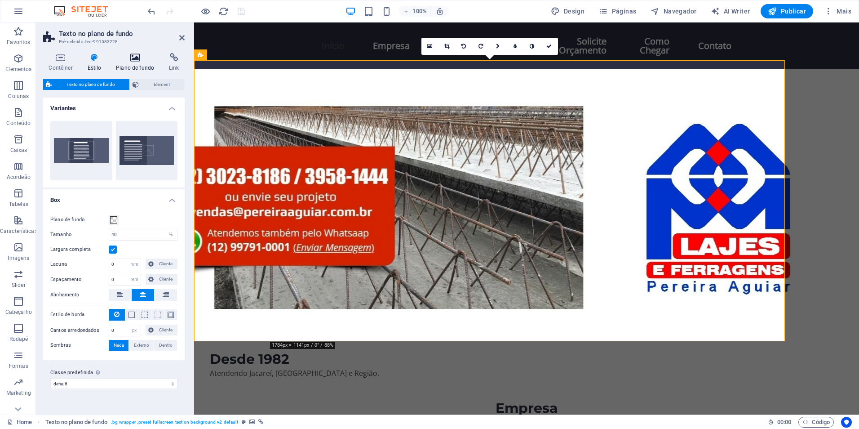 Image resolution: width=859 pixels, height=429 pixels. Describe the element at coordinates (18, 258) in the screenshot. I see `p: Imagens` at that location.